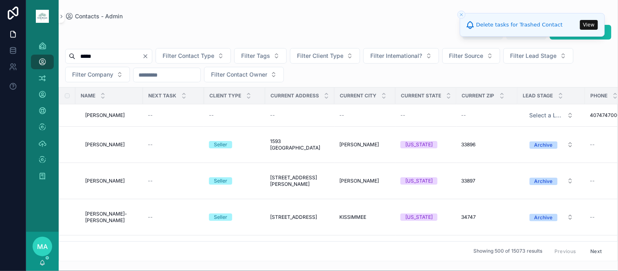 This screenshot has width=618, height=271. What do you see at coordinates (519, 25) in the screenshot?
I see `div: Delete tasks for Trashed Contact` at bounding box center [519, 25].